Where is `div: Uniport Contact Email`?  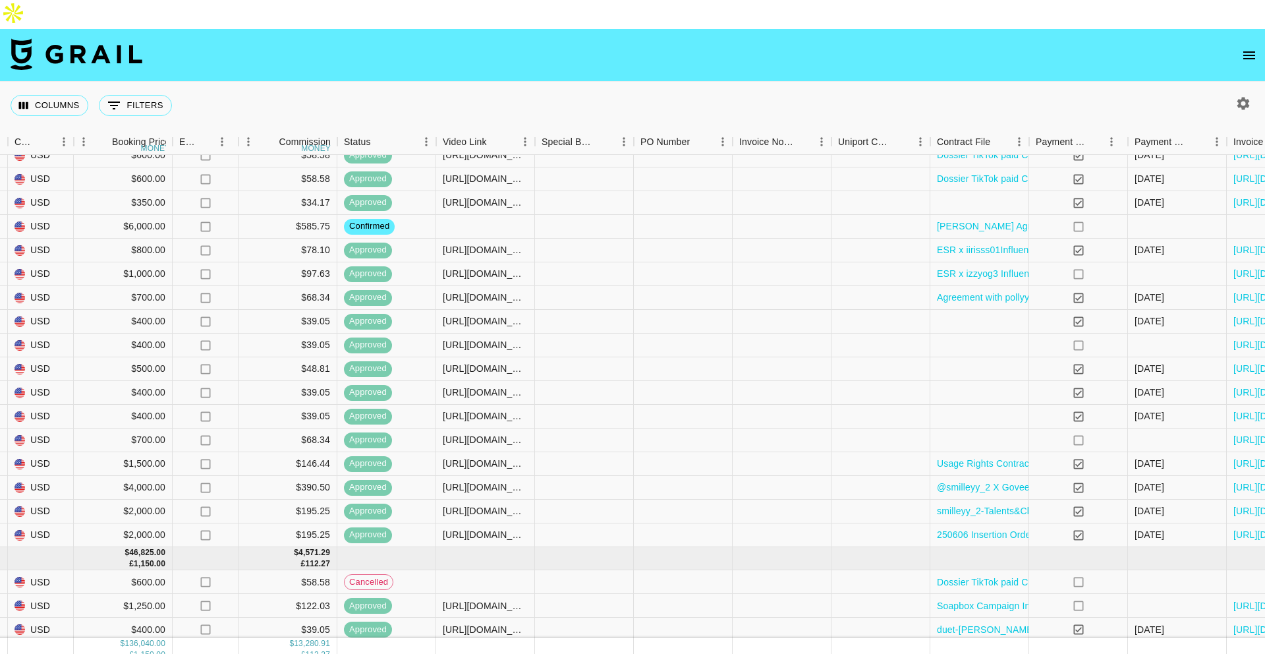 div: Uniport Contact Email is located at coordinates (865, 142).